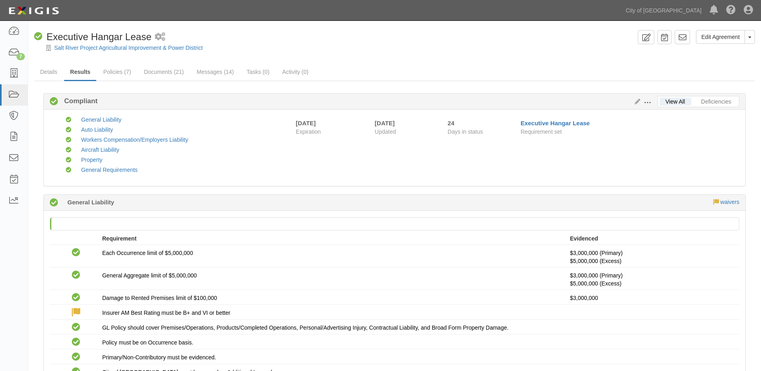 The height and width of the screenshot is (371, 761). I want to click on a: Messages (14), so click(215, 72).